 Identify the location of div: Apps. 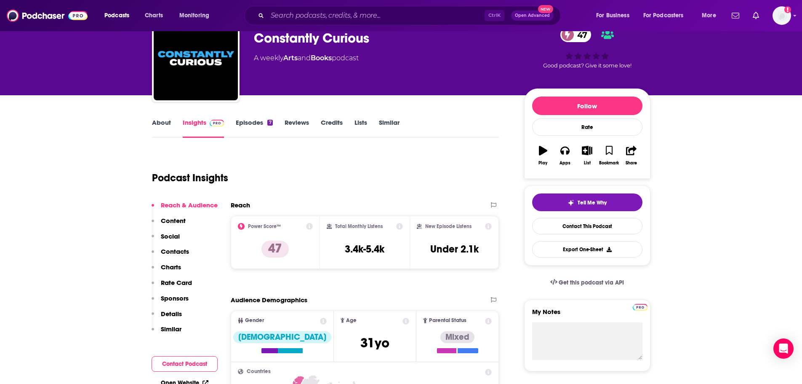
(565, 163).